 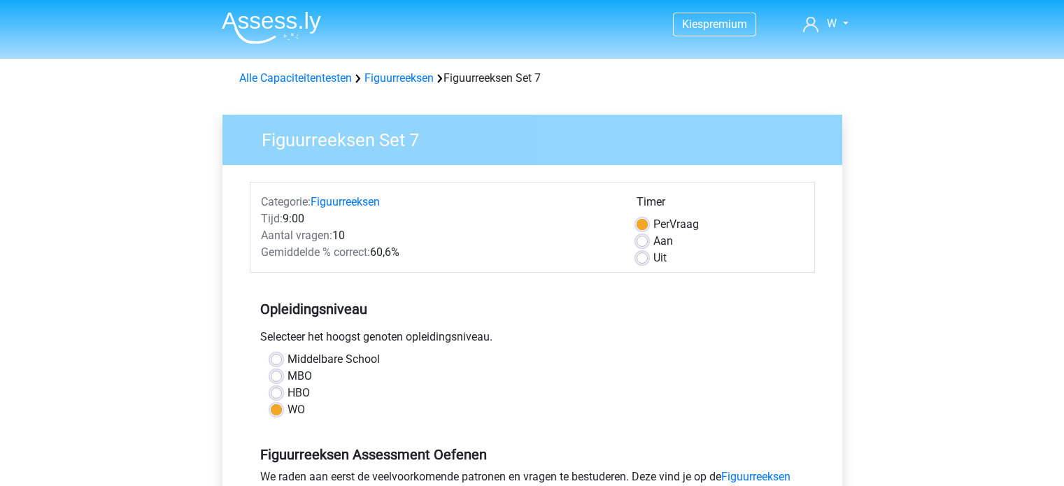 What do you see at coordinates (720, 205) in the screenshot?
I see `div: Timer` at bounding box center [720, 205].